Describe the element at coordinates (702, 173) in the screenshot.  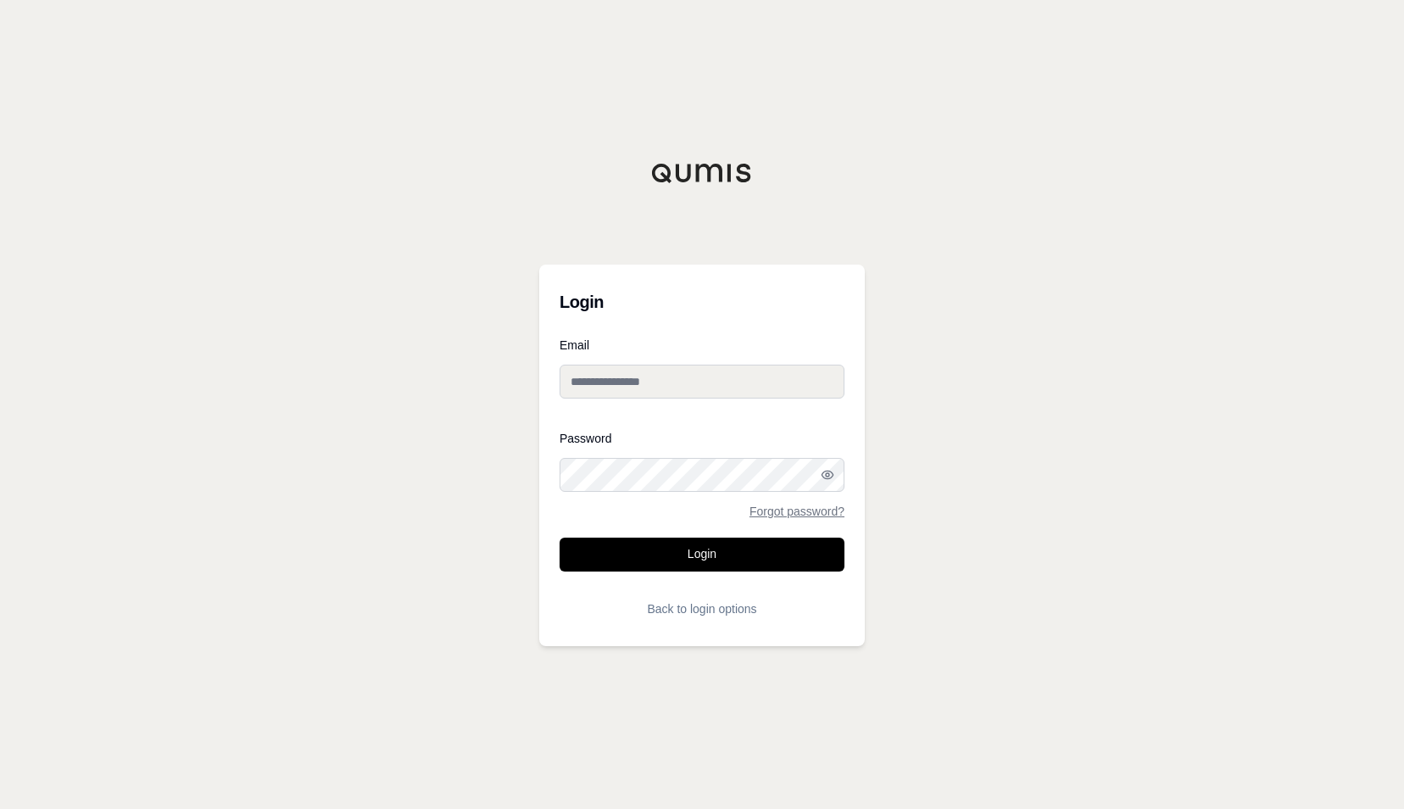
I see `img: Qumis` at that location.